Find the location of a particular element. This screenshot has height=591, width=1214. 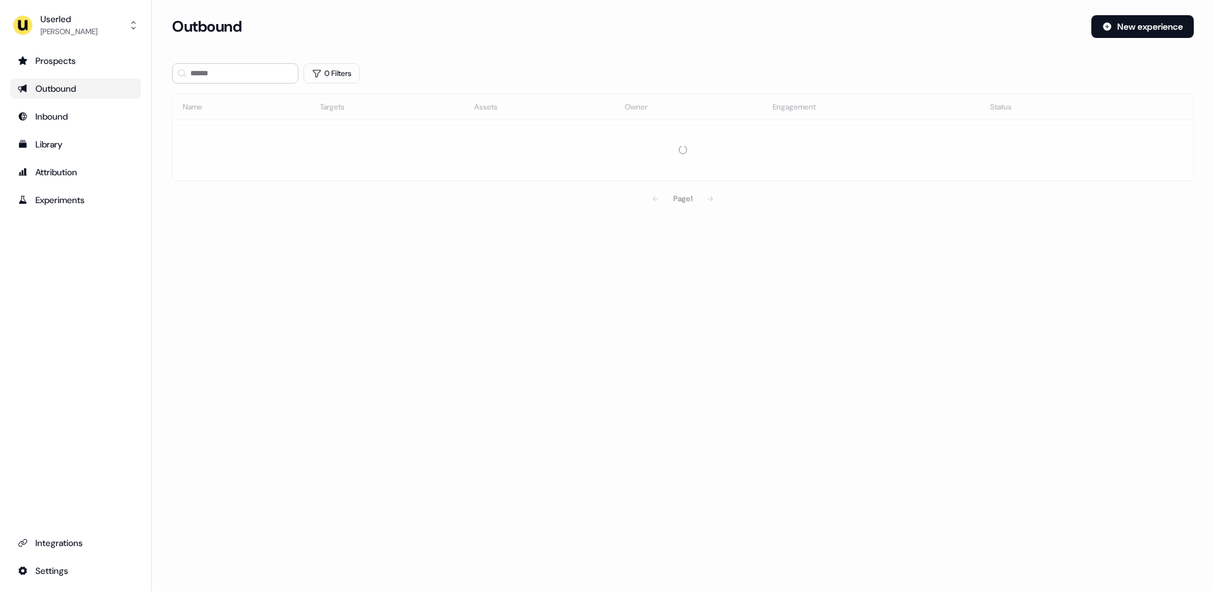

h3: Outbound is located at coordinates (207, 27).